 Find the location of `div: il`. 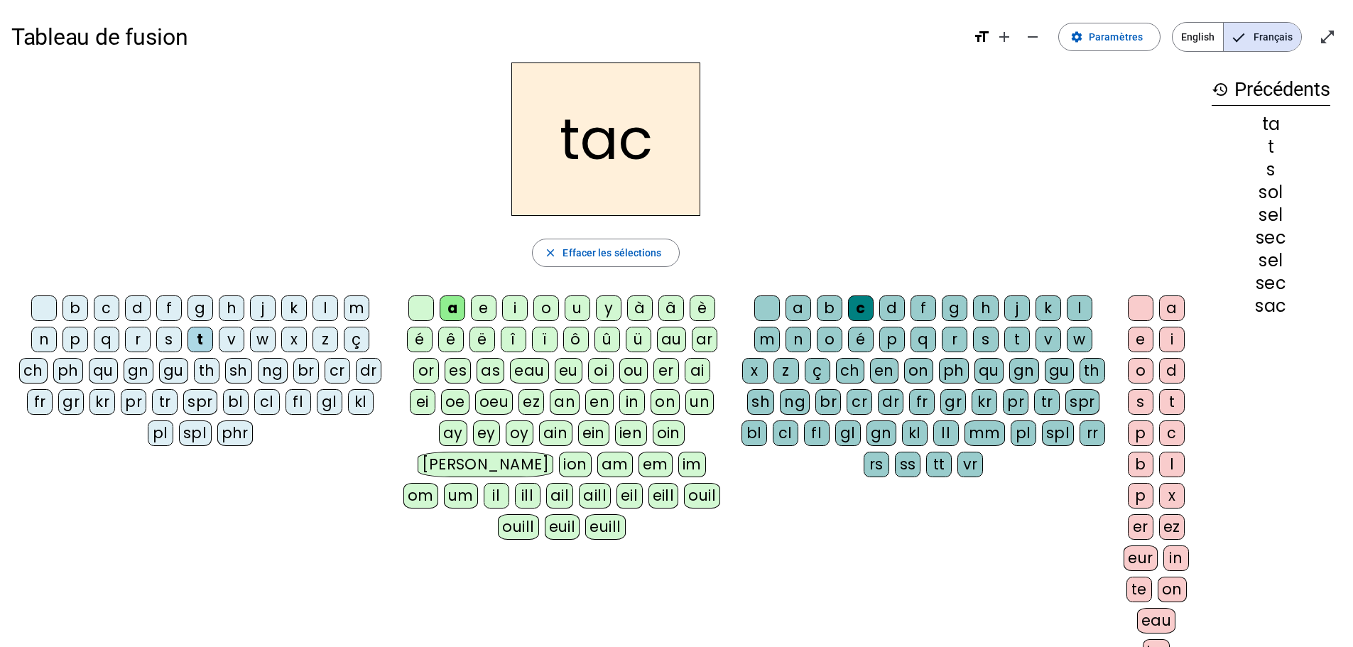

div: il is located at coordinates (496, 496).